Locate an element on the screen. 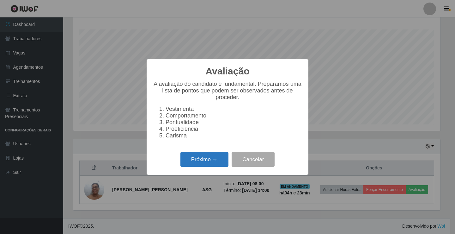  li: Pontualidade is located at coordinates (234, 122).